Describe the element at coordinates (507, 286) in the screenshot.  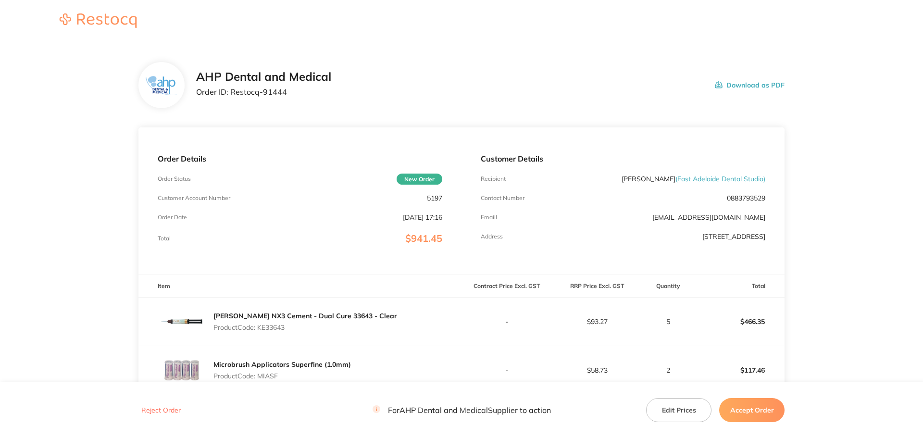
I see `th: Contract Price Excl. GST` at that location.